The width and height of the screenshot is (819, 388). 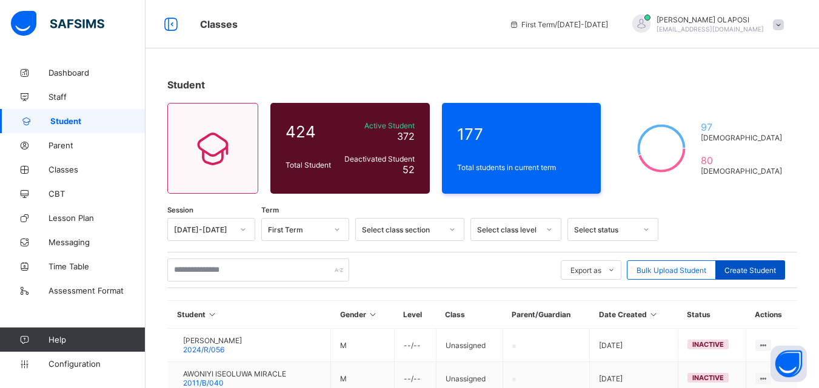 What do you see at coordinates (96, 340) in the screenshot?
I see `span: Help` at bounding box center [96, 340].